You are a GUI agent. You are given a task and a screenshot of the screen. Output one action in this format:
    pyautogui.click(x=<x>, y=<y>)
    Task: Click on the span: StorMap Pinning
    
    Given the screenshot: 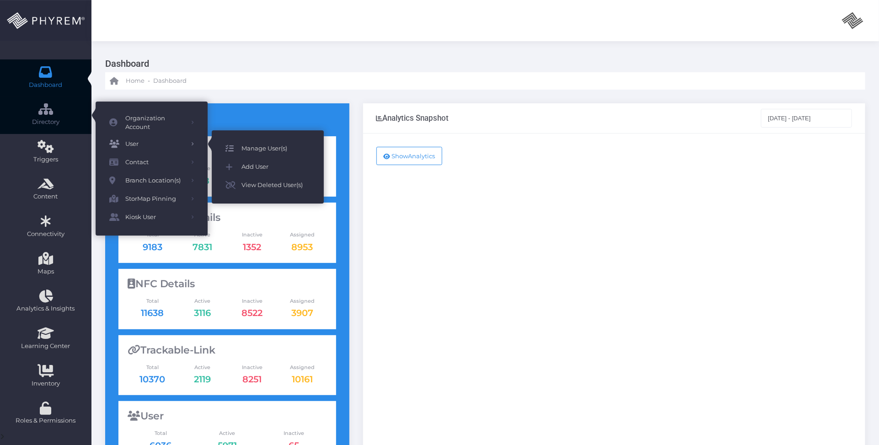 What is the action you would take?
    pyautogui.click(x=155, y=199)
    